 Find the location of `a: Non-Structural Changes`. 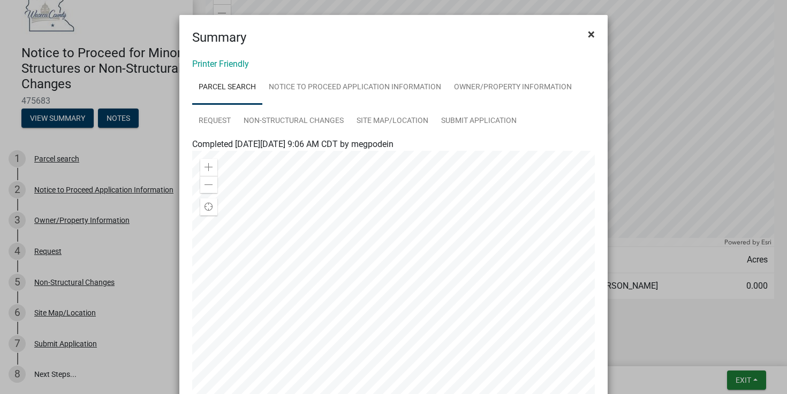

a: Non-Structural Changes is located at coordinates (293, 121).